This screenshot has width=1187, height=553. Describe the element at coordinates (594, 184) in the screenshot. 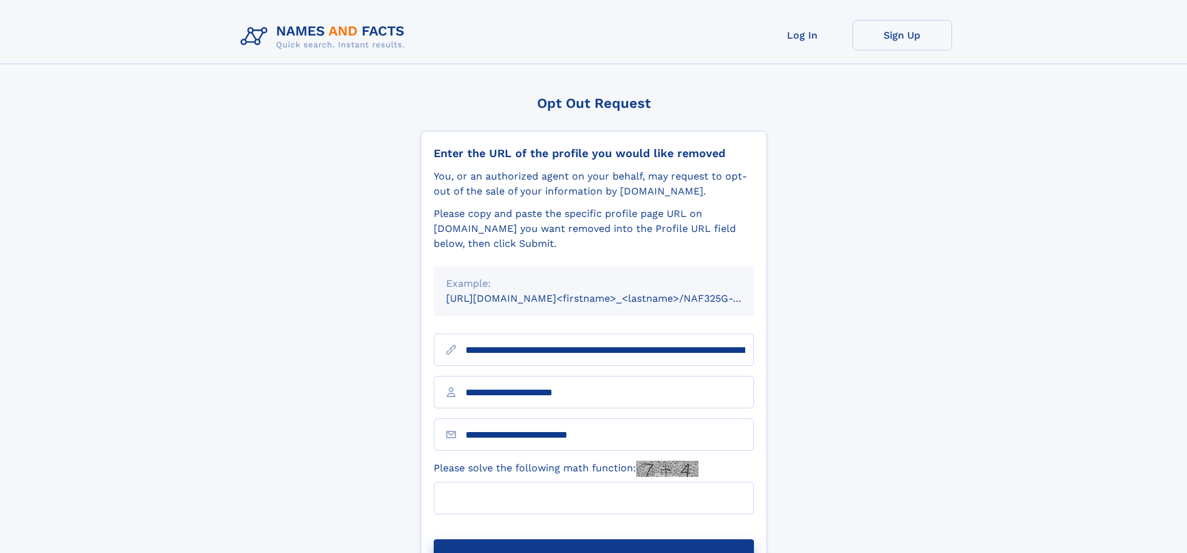

I see `div: You, or an authorized agent on your behalf, may request to opt-out of the sale of your informatio...` at that location.